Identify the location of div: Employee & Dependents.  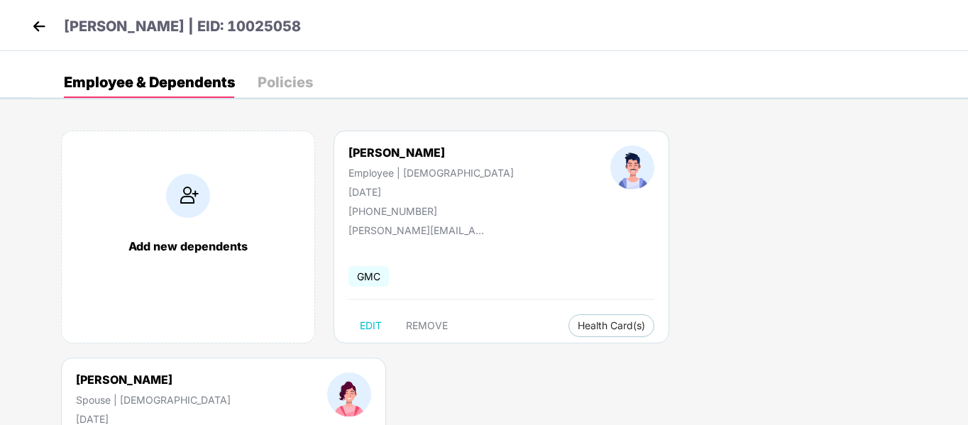
(149, 82).